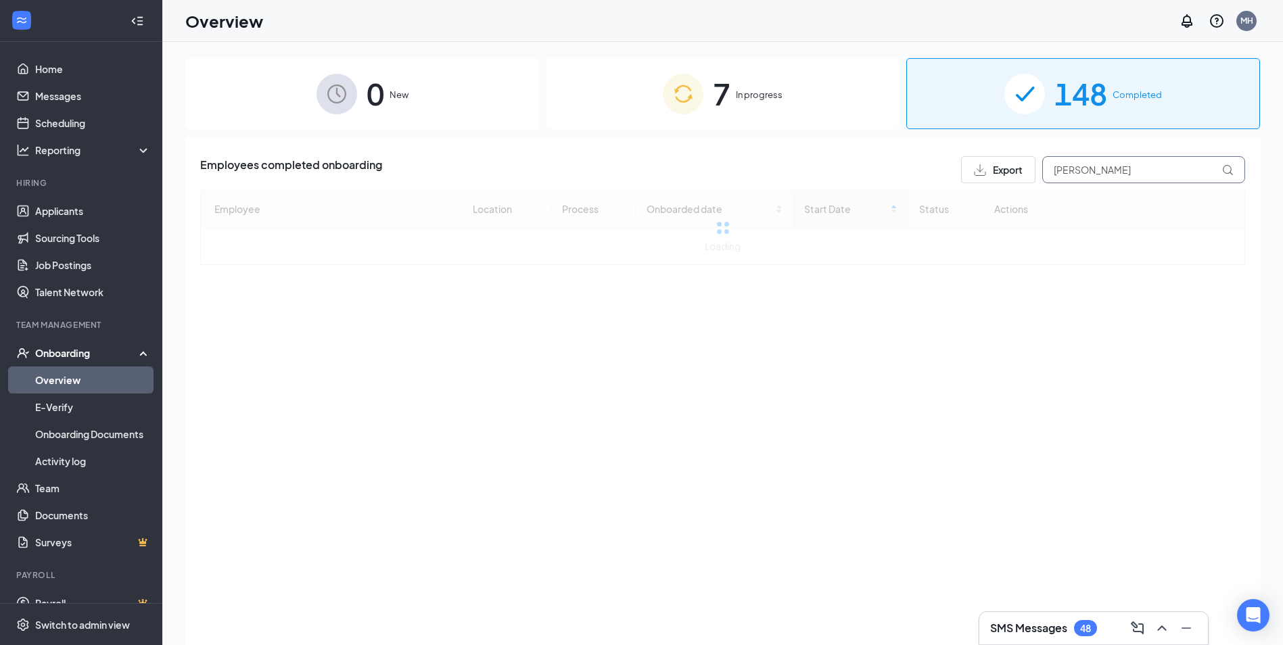 The width and height of the screenshot is (1283, 645). I want to click on a: E-Verify, so click(93, 407).